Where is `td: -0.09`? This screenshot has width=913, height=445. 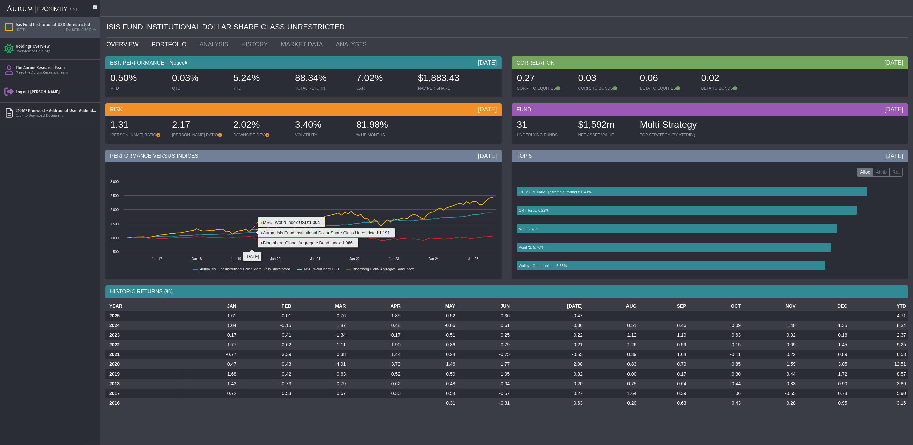
td: -0.09 is located at coordinates (770, 345).